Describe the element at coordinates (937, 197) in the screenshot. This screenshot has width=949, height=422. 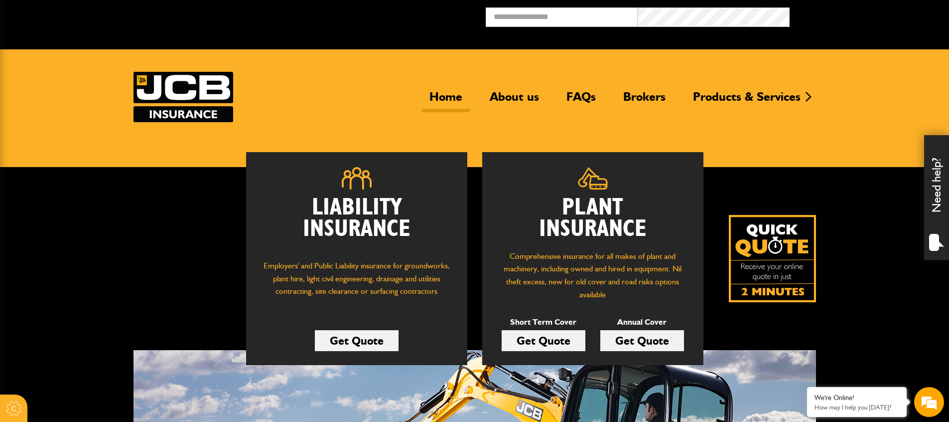
I see `div: Need help?` at that location.